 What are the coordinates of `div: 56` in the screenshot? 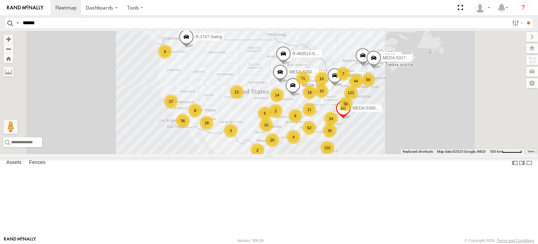 It's located at (346, 104).